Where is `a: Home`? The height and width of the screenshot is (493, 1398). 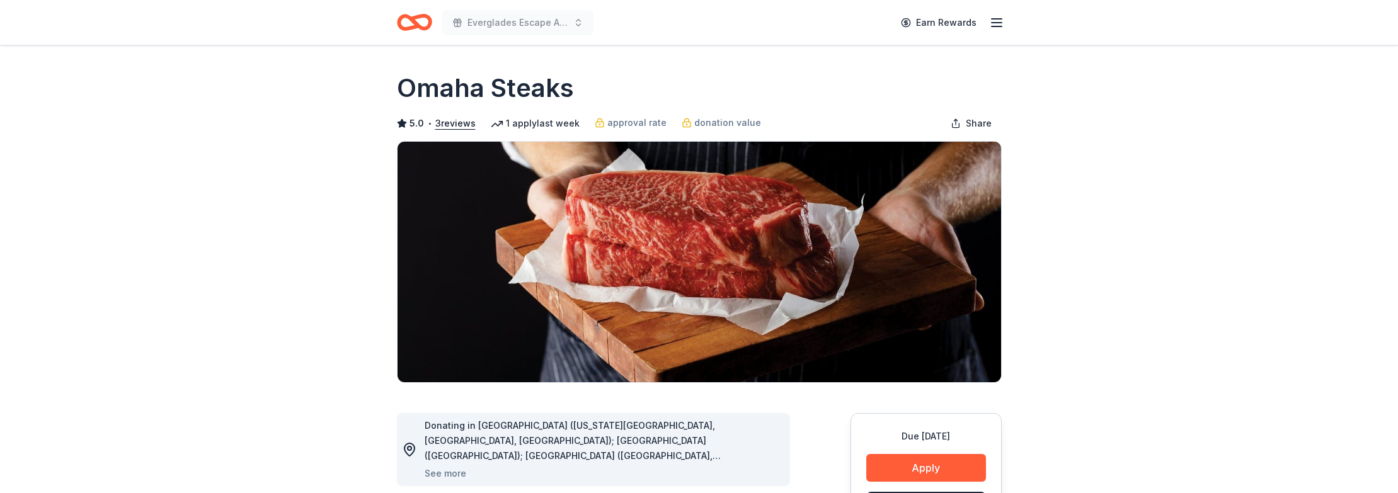
a: Home is located at coordinates (414, 22).